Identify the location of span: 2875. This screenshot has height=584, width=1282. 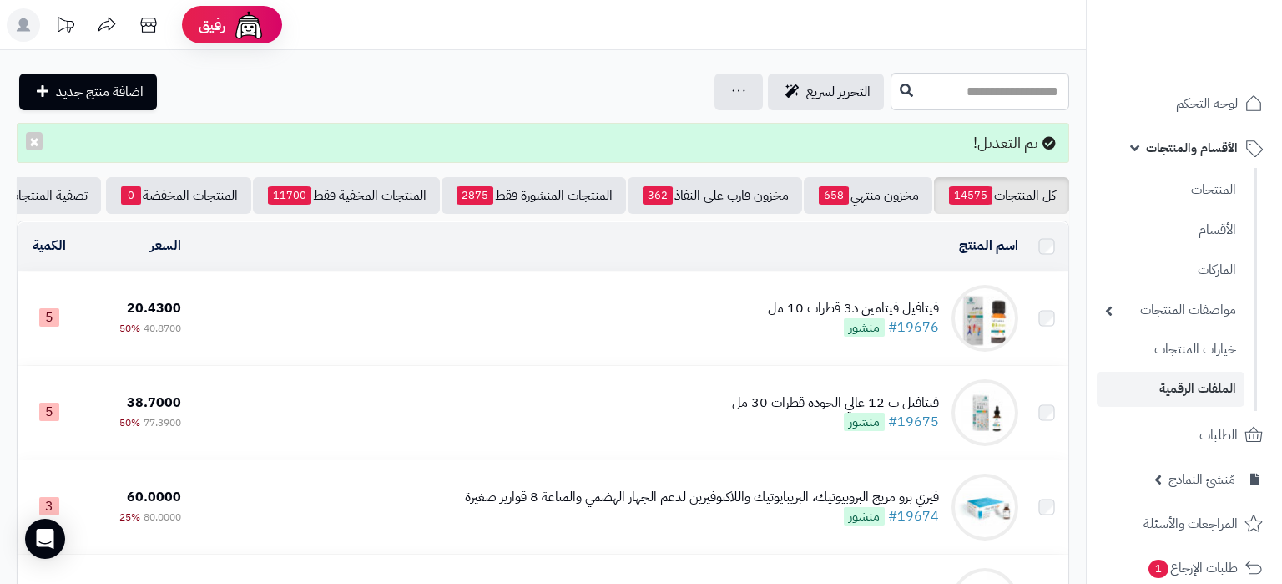
(475, 195).